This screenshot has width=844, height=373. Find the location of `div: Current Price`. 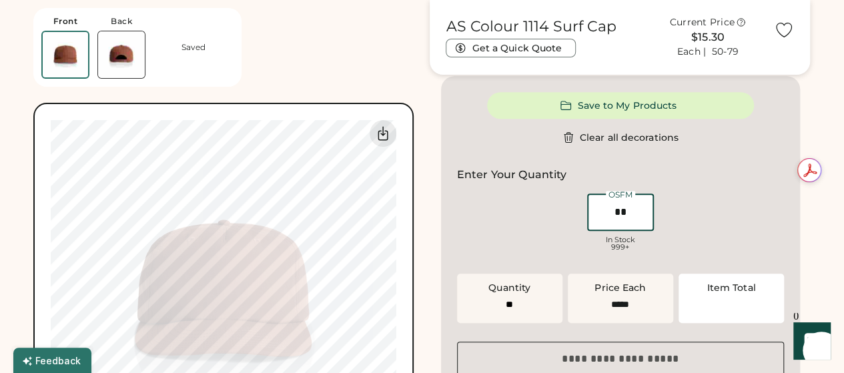

div: Current Price is located at coordinates (702, 23).